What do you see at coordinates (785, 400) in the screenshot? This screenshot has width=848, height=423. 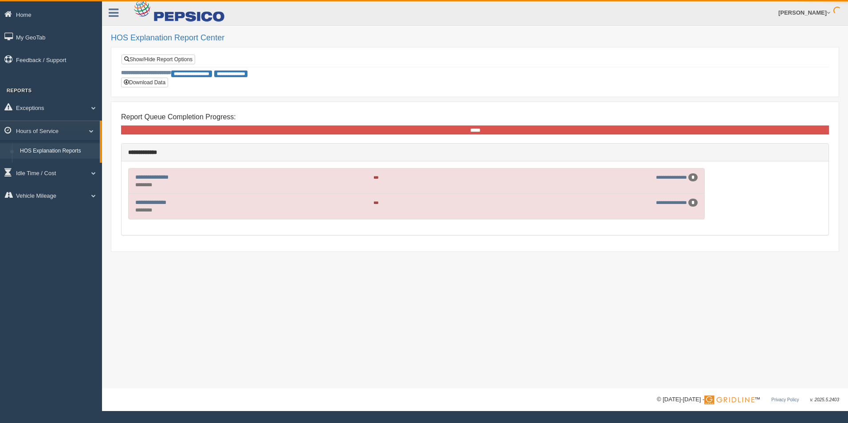 I see `a: Privacy Policy` at bounding box center [785, 400].